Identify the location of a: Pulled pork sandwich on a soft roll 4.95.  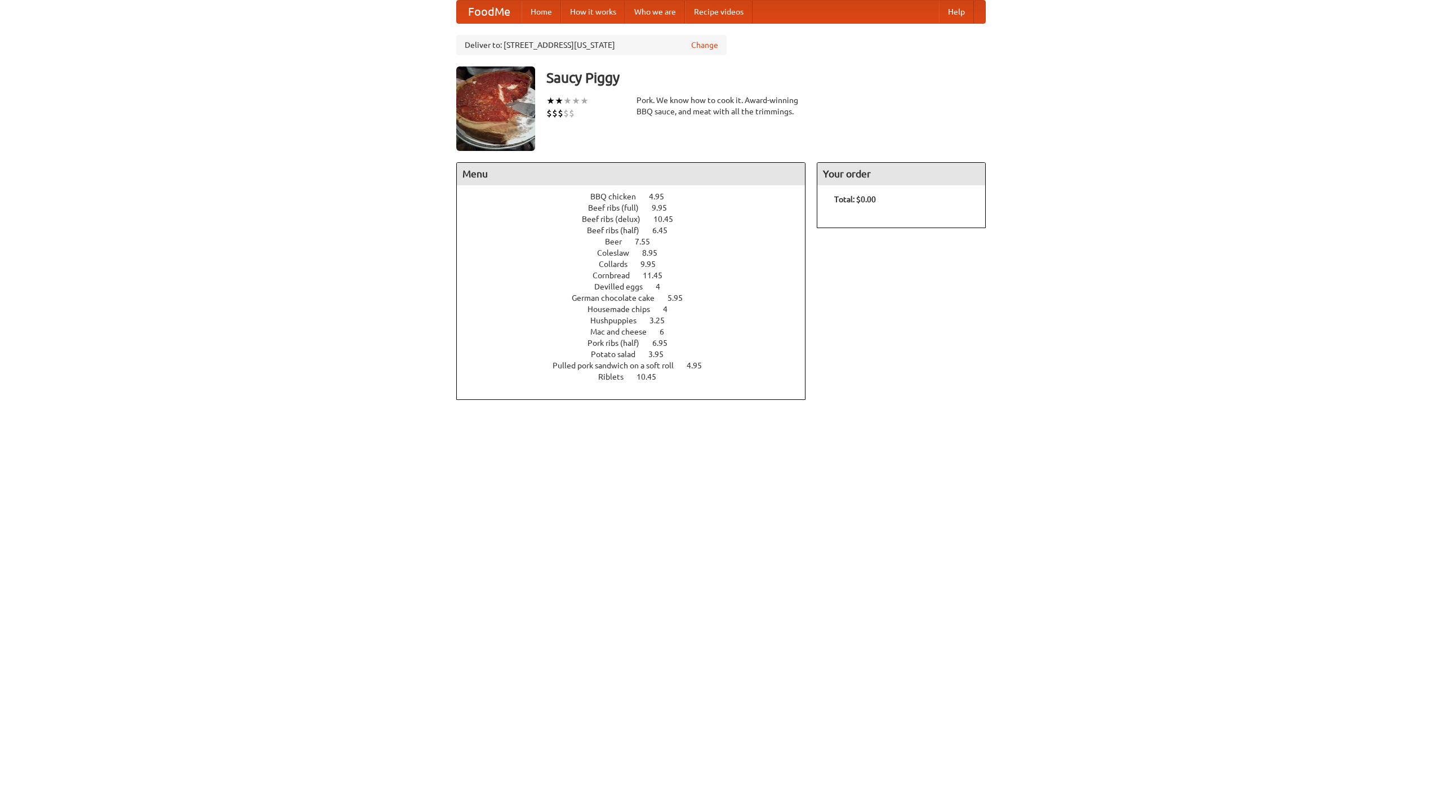
(638, 366).